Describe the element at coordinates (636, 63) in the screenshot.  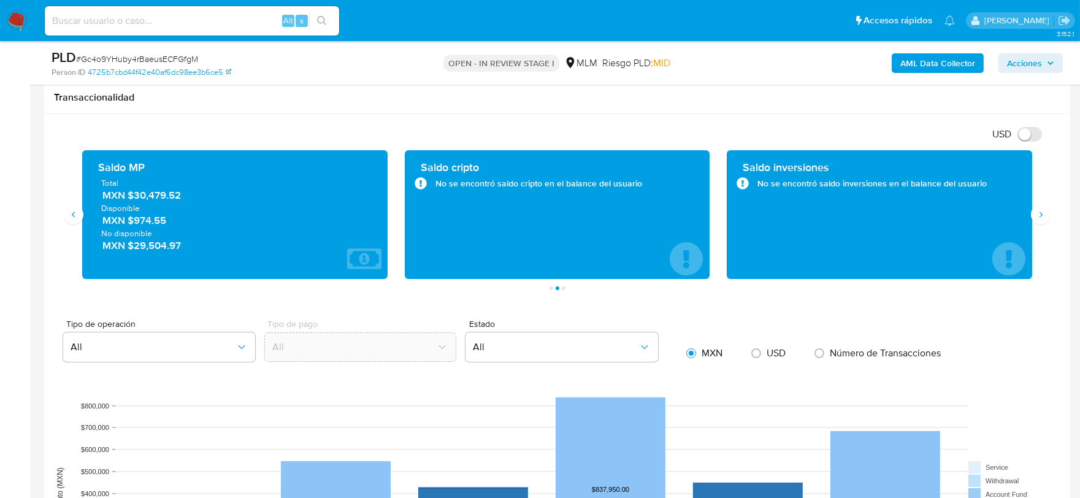
I see `span: Riesgo PLD:` at that location.